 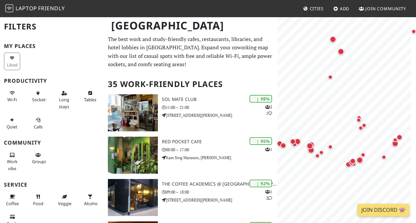 What do you see at coordinates (12, 200) in the screenshot?
I see `button: Coffee` at bounding box center [12, 200].